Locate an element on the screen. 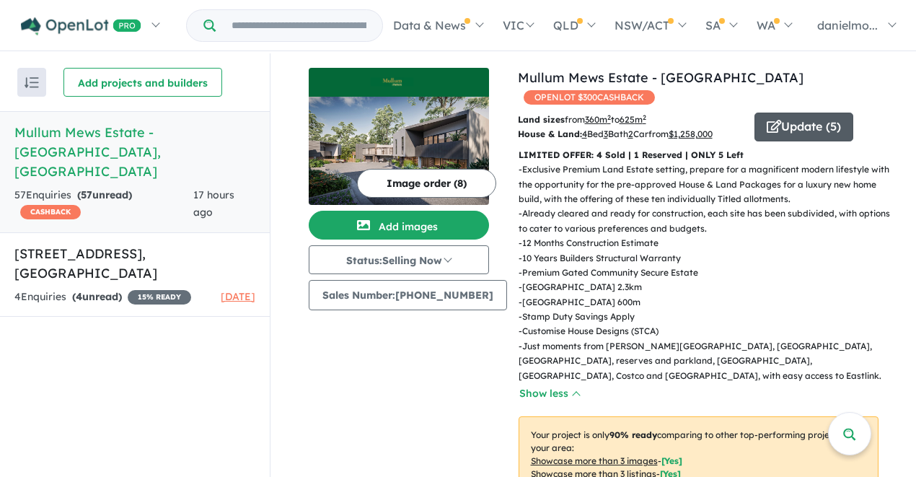  button: Status:Selling Now is located at coordinates (399, 260).